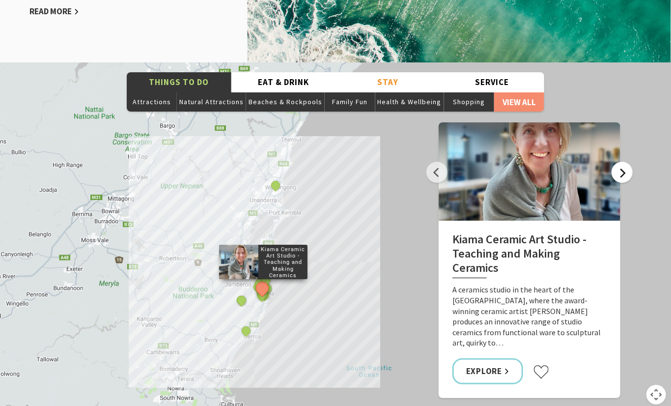 The image size is (671, 406). What do you see at coordinates (286, 102) in the screenshot?
I see `button: Beaches & Rockpools` at bounding box center [286, 102].